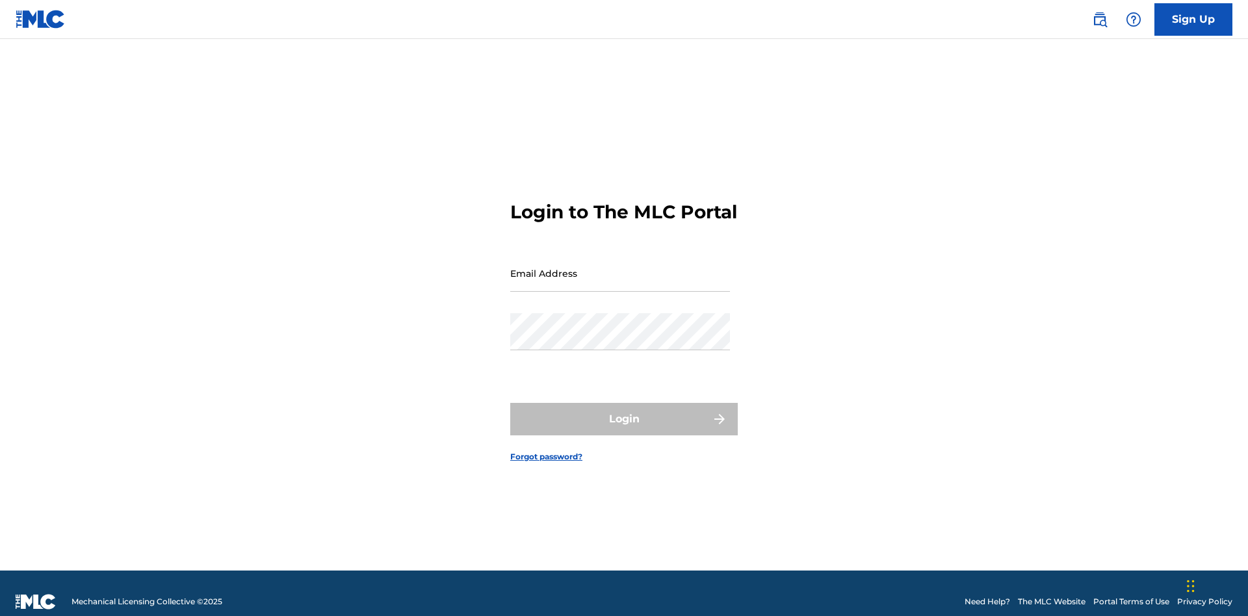 The width and height of the screenshot is (1248, 616). I want to click on a: The MLC Website, so click(1051, 602).